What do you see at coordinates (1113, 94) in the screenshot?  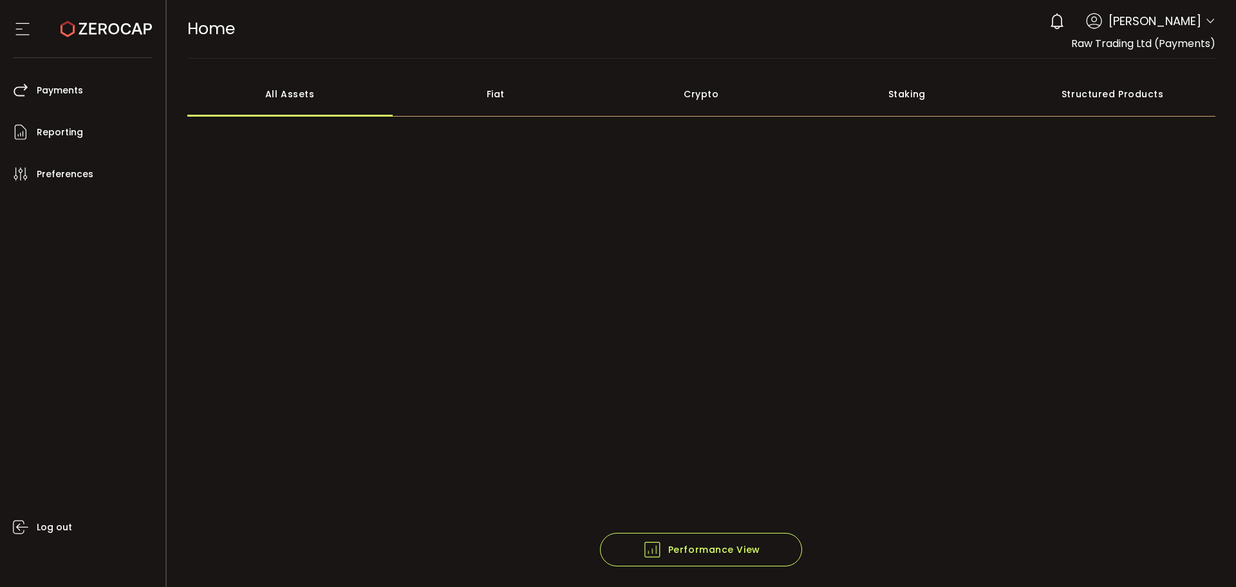 I see `div: Structured Products` at bounding box center [1113, 94].